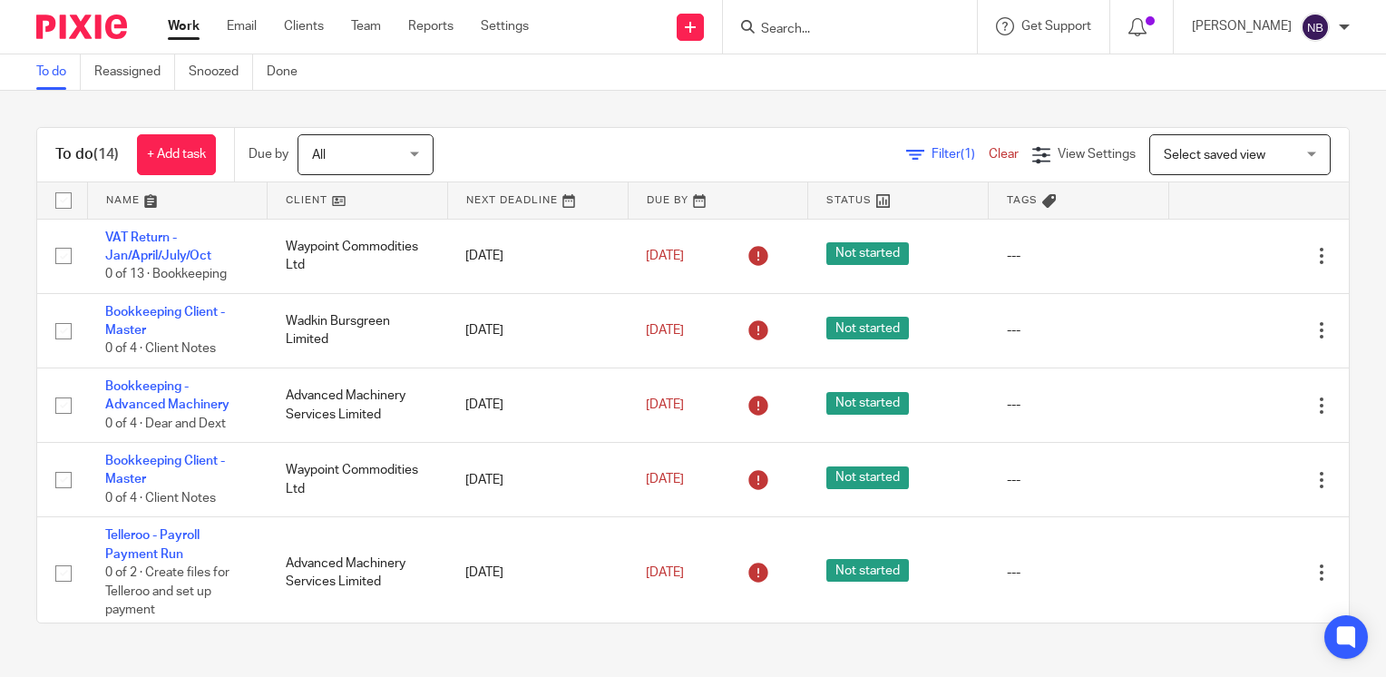 The height and width of the screenshot is (677, 1386). I want to click on span: All, so click(318, 155).